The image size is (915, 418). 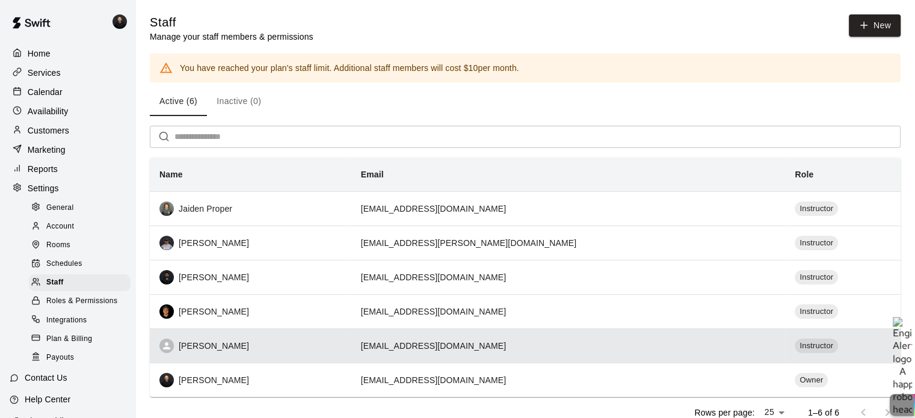 What do you see at coordinates (167, 209) in the screenshot?
I see `img: eb9b50c8-d2e6-4ba2-9741-5c8304a7d68e%2F9eb4cd06-9c51-4acb-a194-cbac2c8be7c7_image-1756214920125` at bounding box center [167, 209].